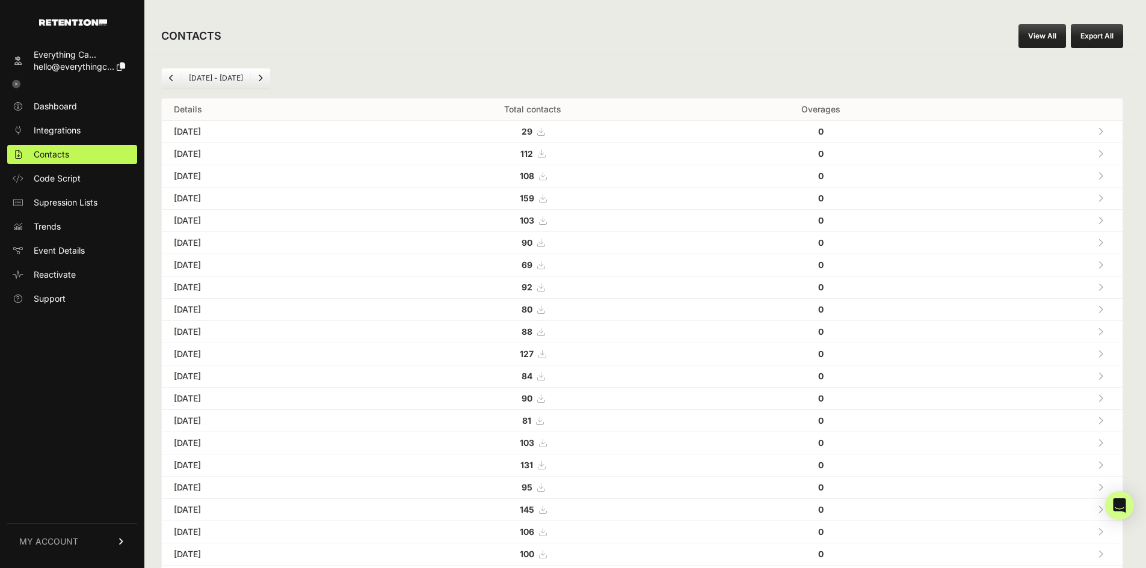 This screenshot has width=1146, height=568. What do you see at coordinates (1119, 506) in the screenshot?
I see `div: Open Intercom Messenger` at bounding box center [1119, 506].